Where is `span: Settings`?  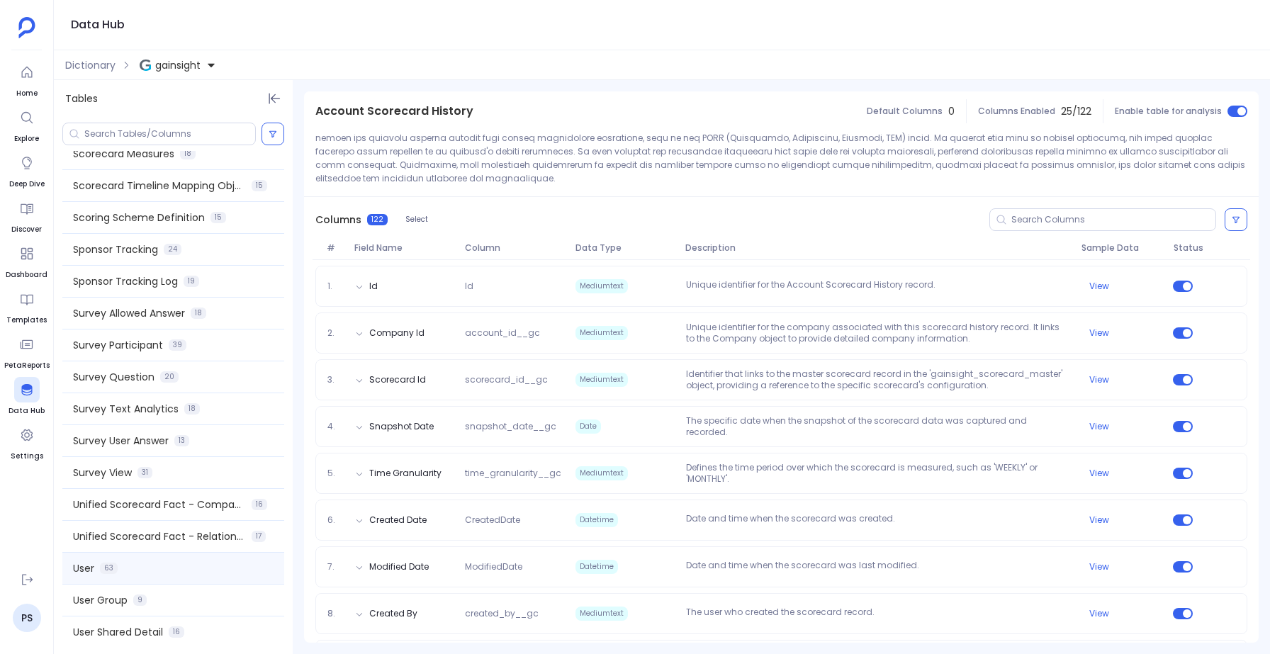 span: Settings is located at coordinates (27, 457).